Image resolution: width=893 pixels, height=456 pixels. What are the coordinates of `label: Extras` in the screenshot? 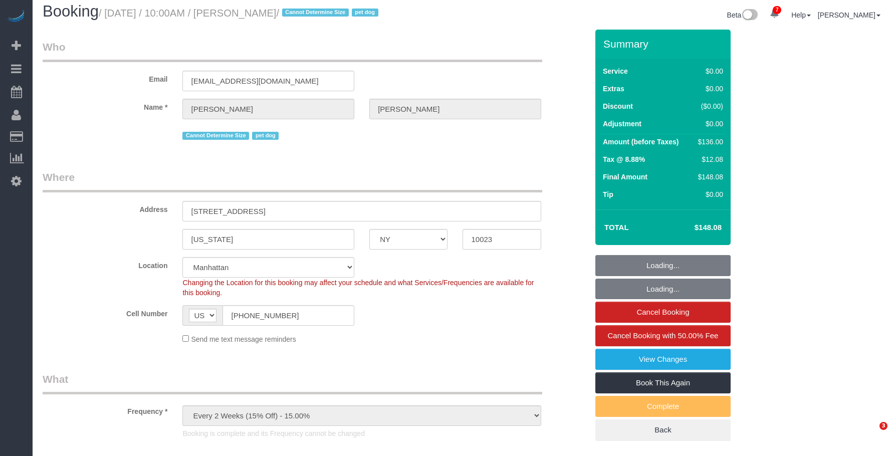 It's located at (613, 89).